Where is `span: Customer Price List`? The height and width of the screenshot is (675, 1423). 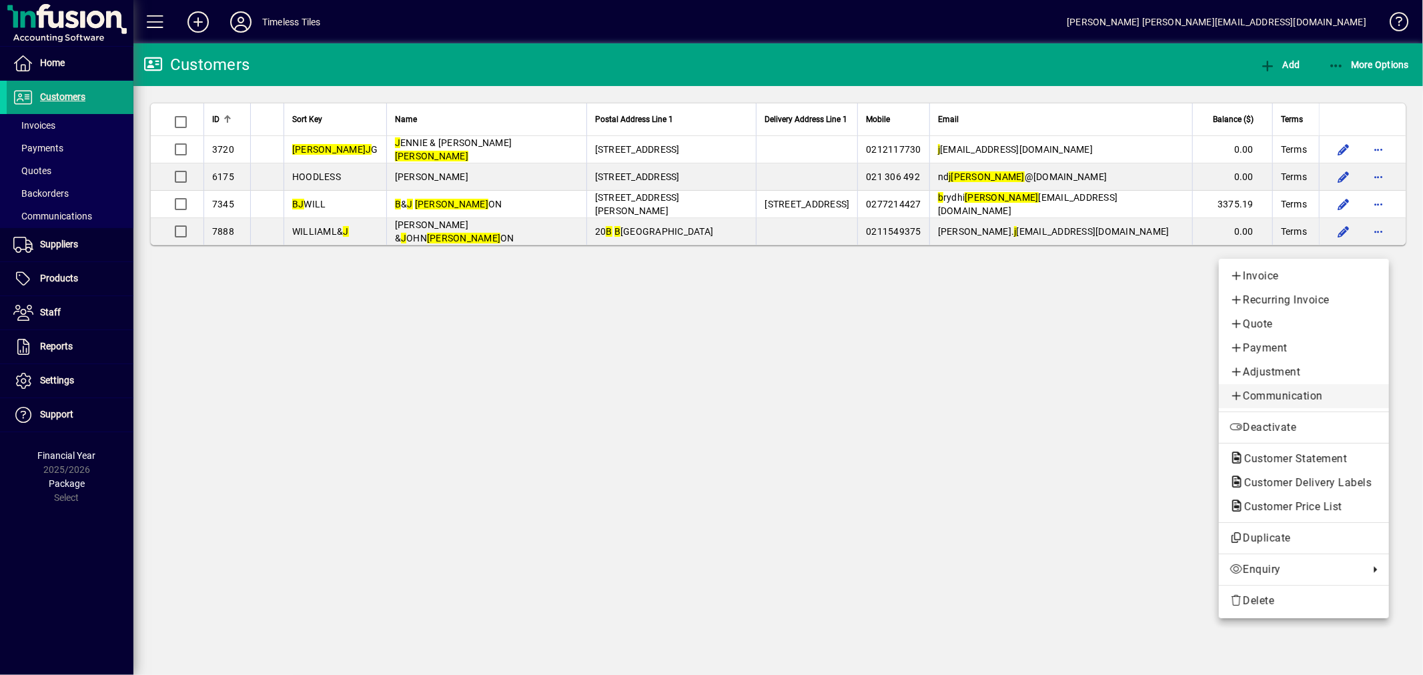 span: Customer Price List is located at coordinates (1289, 506).